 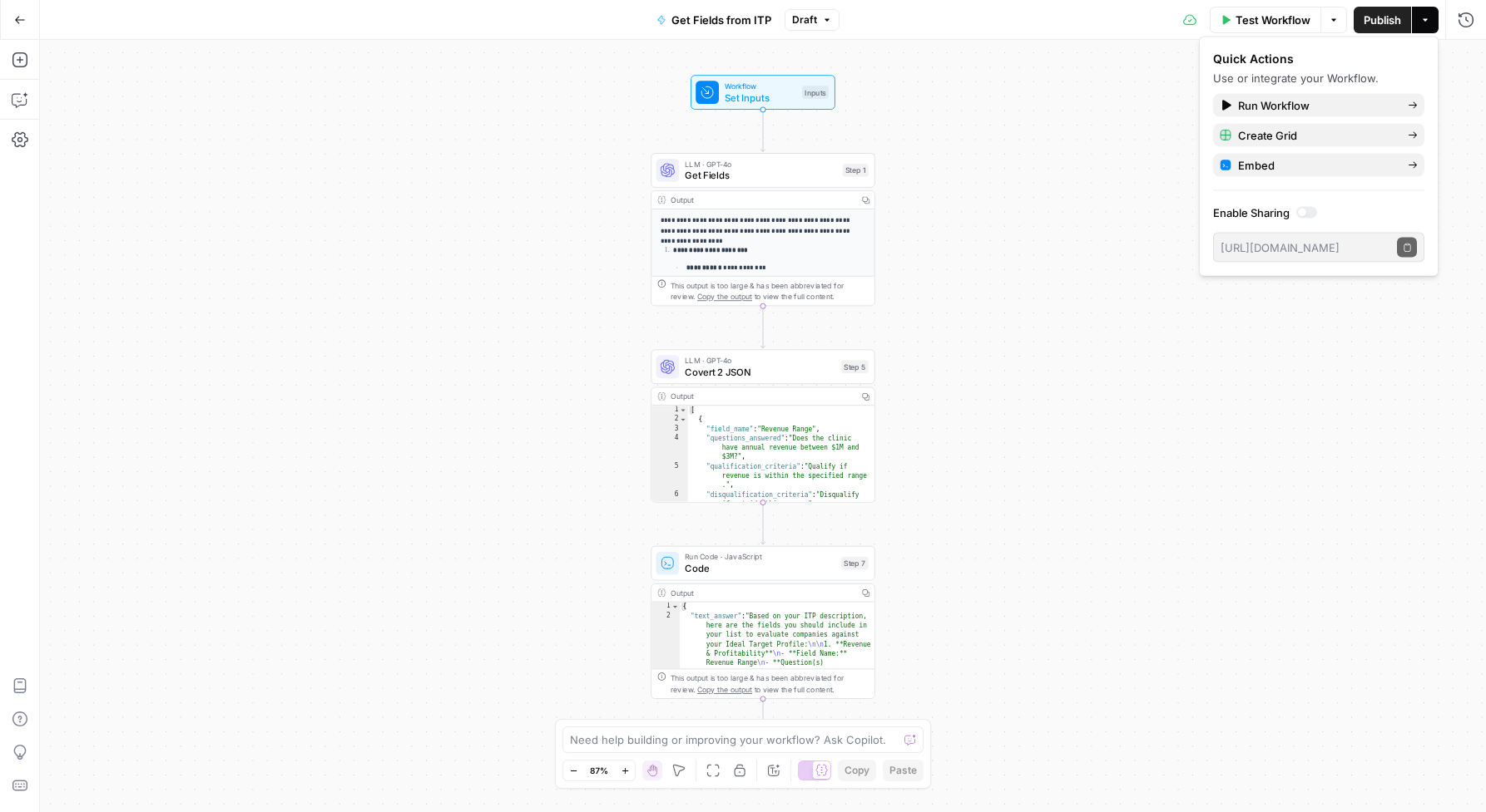 What do you see at coordinates (683, 419) in the screenshot?
I see `span: Toggle code folding, rows 2 through 9` at bounding box center [683, 419].